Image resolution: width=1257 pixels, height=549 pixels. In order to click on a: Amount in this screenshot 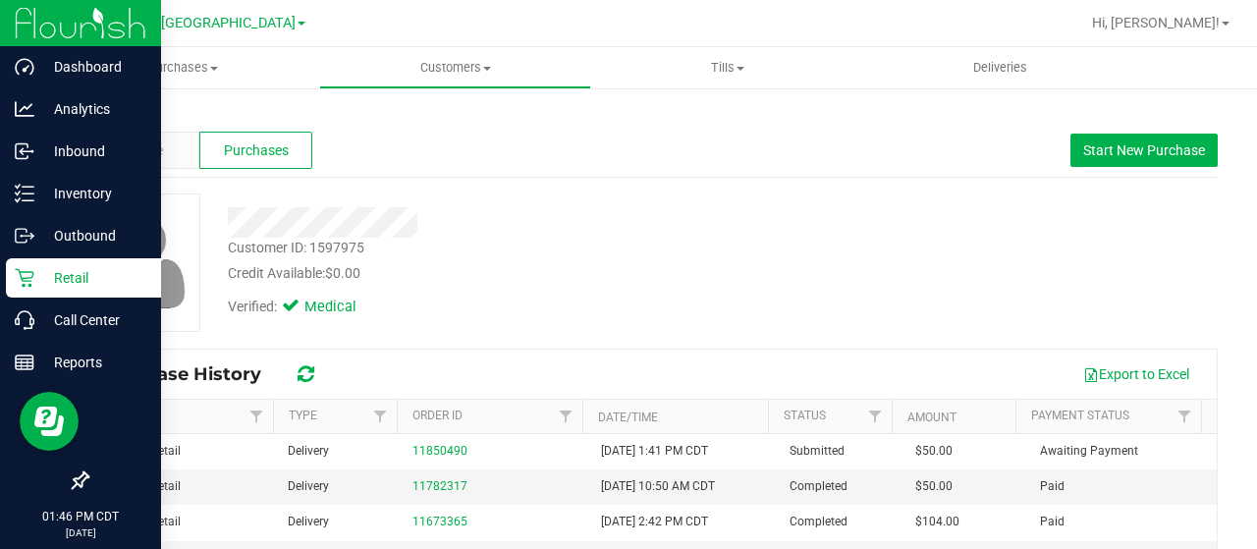, I will do `click(932, 417)`.